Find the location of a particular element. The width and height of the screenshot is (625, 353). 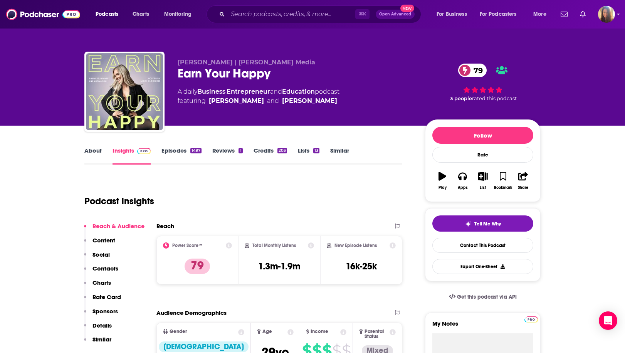

a: Education is located at coordinates (298, 91).